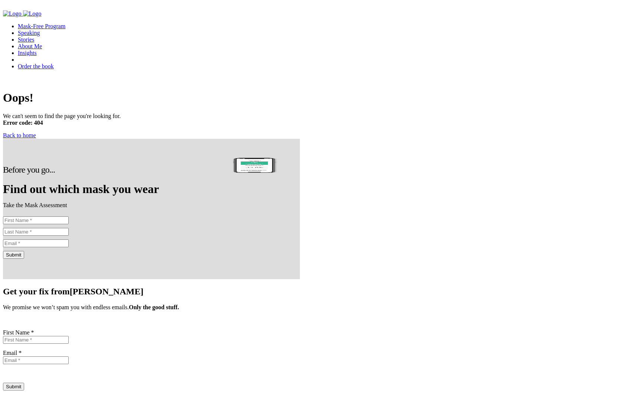  I want to click on a: Company Logo Company Logo, so click(22, 13).